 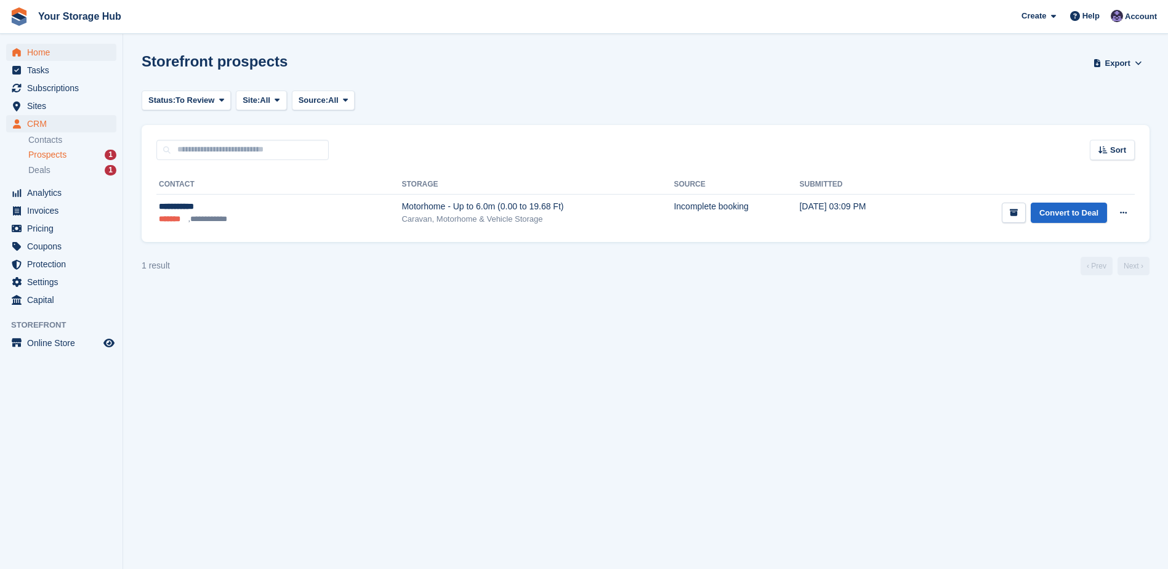 What do you see at coordinates (1097, 266) in the screenshot?
I see `a: Previous` at bounding box center [1097, 266].